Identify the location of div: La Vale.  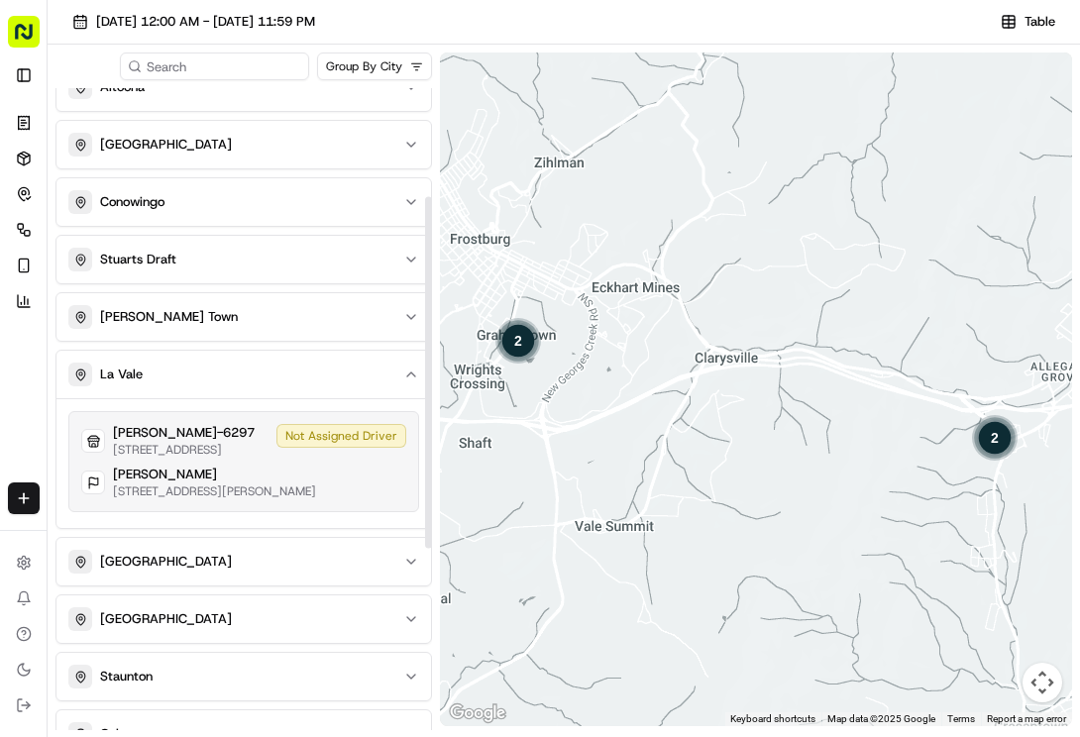
(244, 463).